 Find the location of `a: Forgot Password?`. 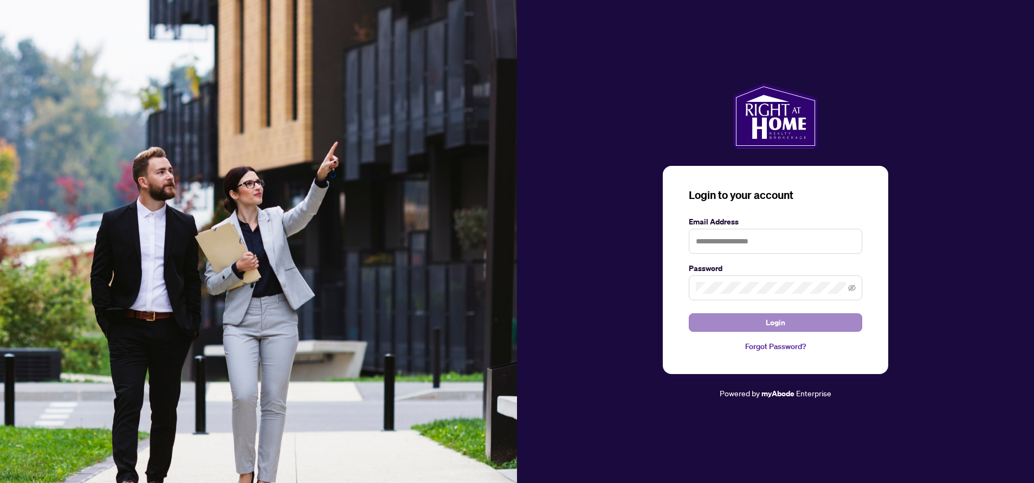

a: Forgot Password? is located at coordinates (775, 346).